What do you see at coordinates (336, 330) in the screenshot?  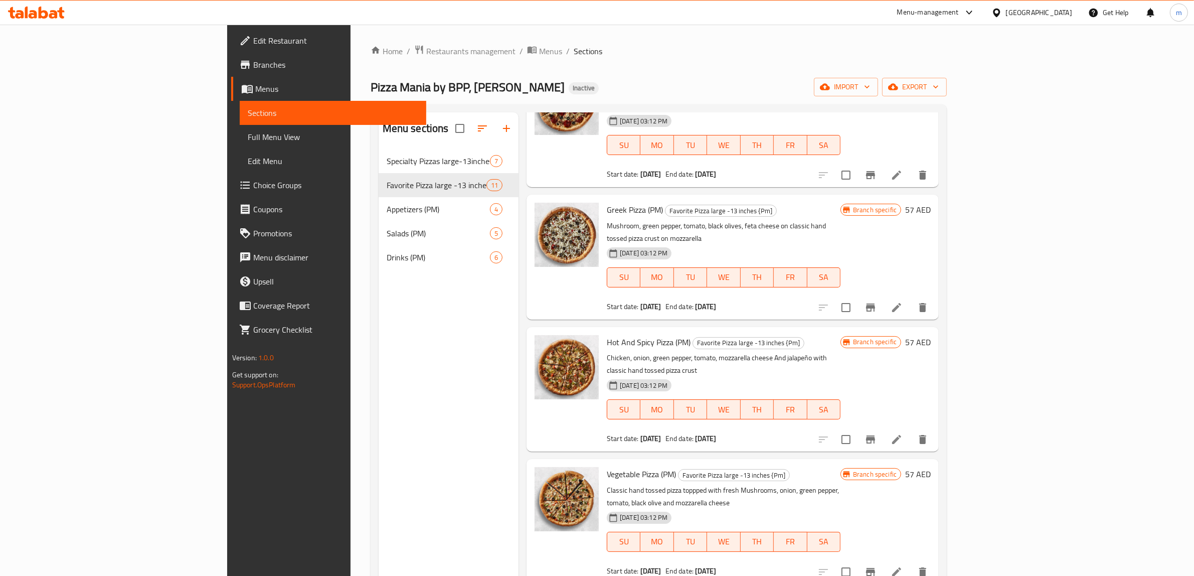 I see `span: Grocery Checklist` at bounding box center [336, 330].